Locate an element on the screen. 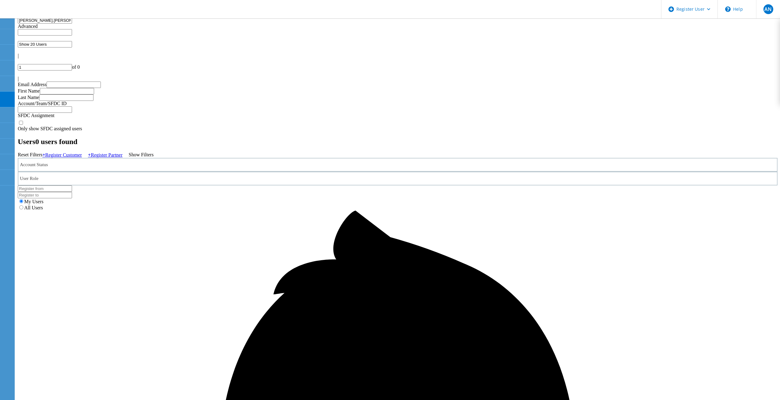 The height and width of the screenshot is (400, 780). label: All Users is located at coordinates (33, 207).